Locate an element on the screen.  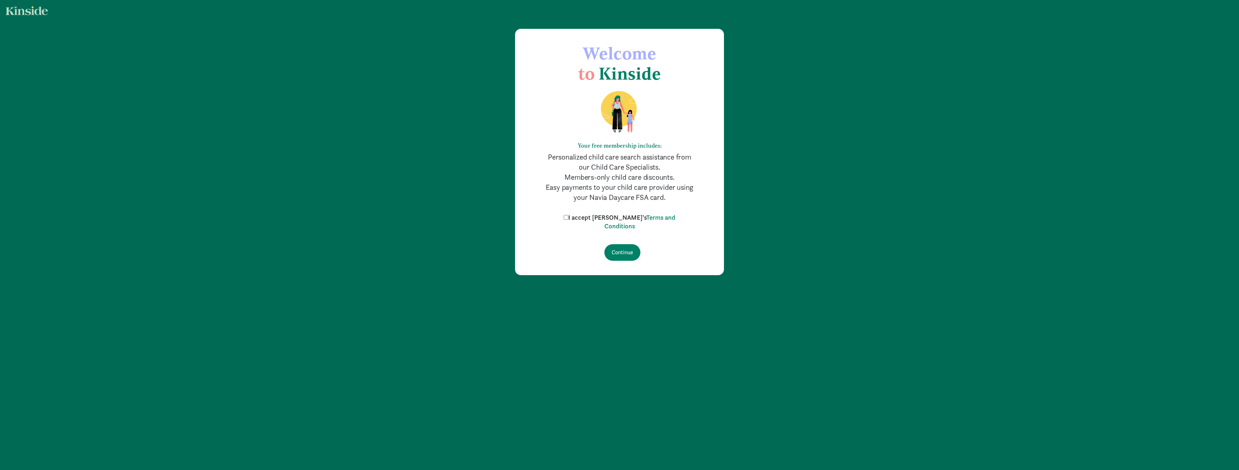
img: light.svg is located at coordinates (27, 10).